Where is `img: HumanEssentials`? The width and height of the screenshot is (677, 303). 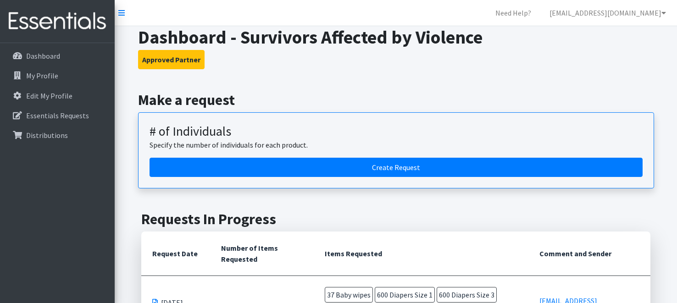
img: HumanEssentials is located at coordinates (57, 21).